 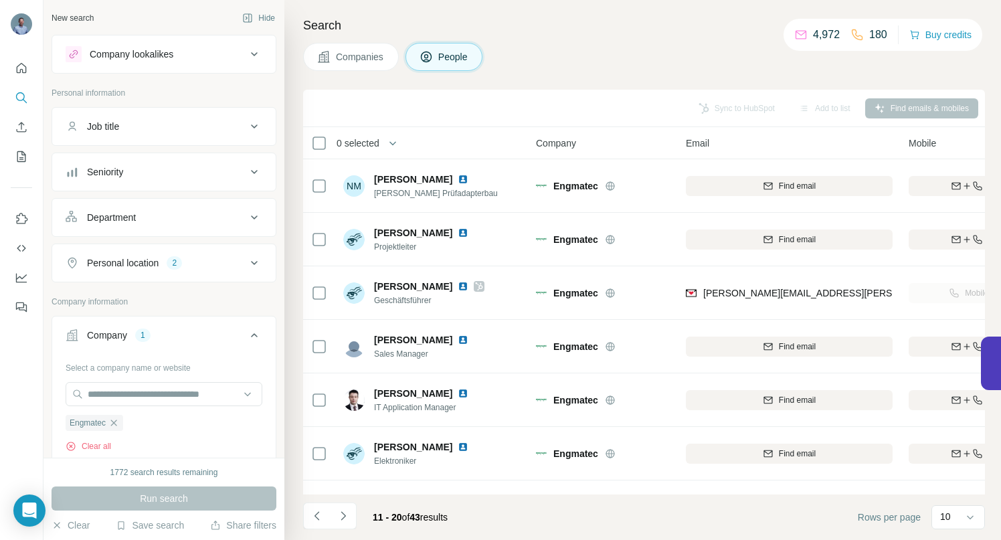 What do you see at coordinates (21, 278) in the screenshot?
I see `button: Dashboard` at bounding box center [21, 278].